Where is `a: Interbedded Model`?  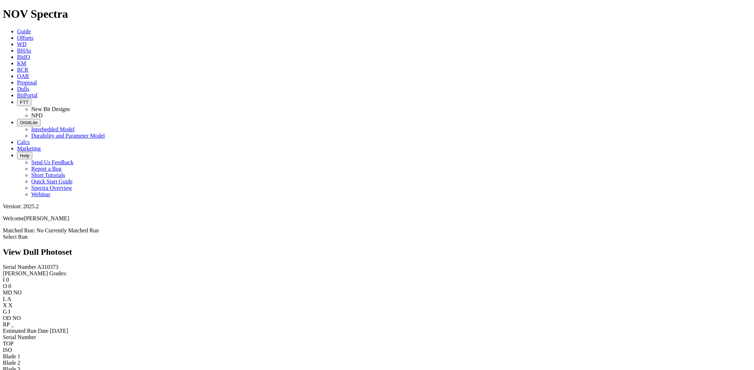
a: Interbedded Model is located at coordinates (53, 129).